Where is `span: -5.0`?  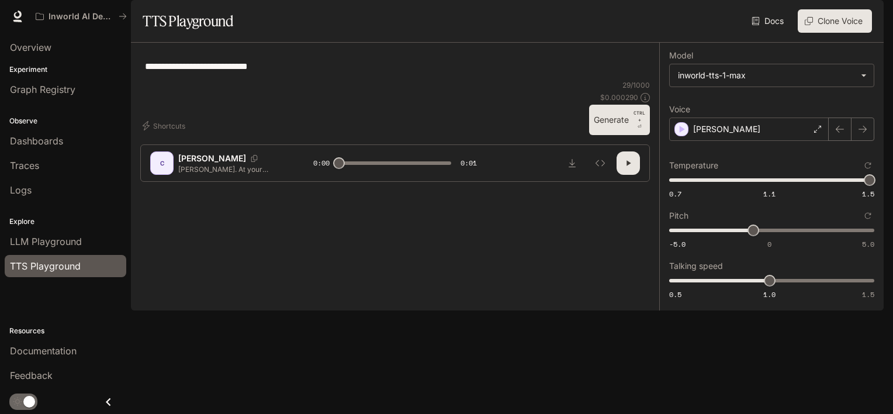
span: -5.0 is located at coordinates (677, 244).